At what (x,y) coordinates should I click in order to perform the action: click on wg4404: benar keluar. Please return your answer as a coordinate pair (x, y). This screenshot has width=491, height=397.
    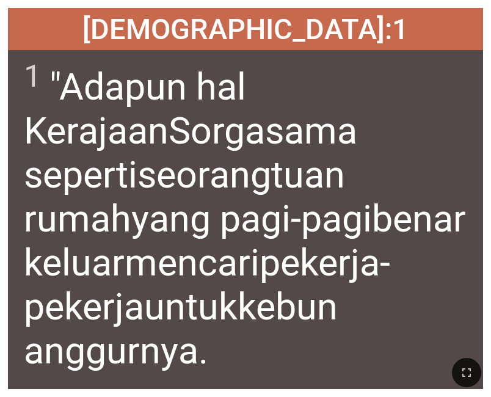
    Looking at the image, I should click on (245, 284).